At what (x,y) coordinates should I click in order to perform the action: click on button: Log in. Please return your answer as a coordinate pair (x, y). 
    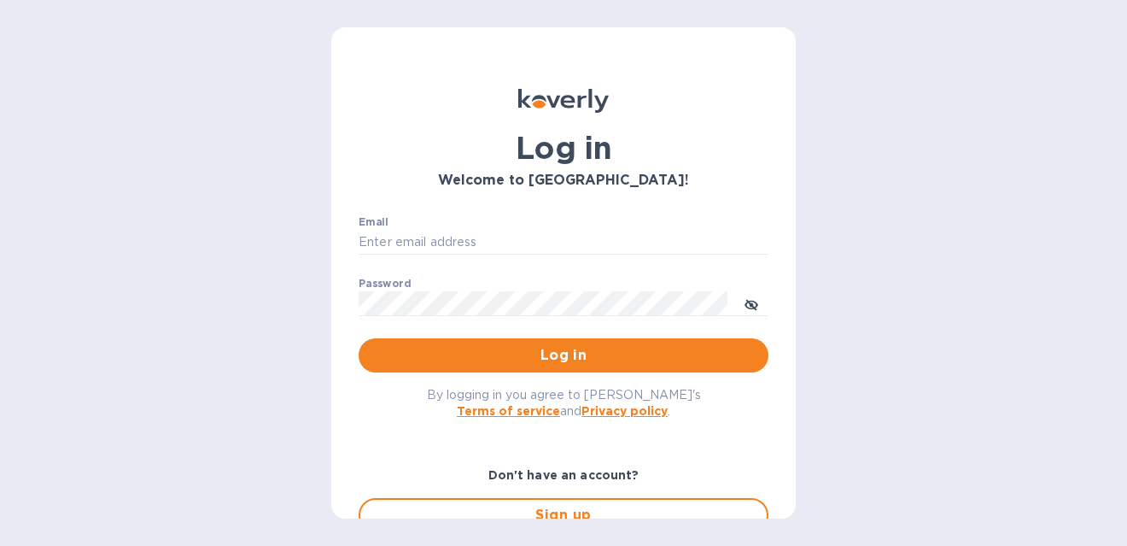
    Looking at the image, I should click on (564, 355).